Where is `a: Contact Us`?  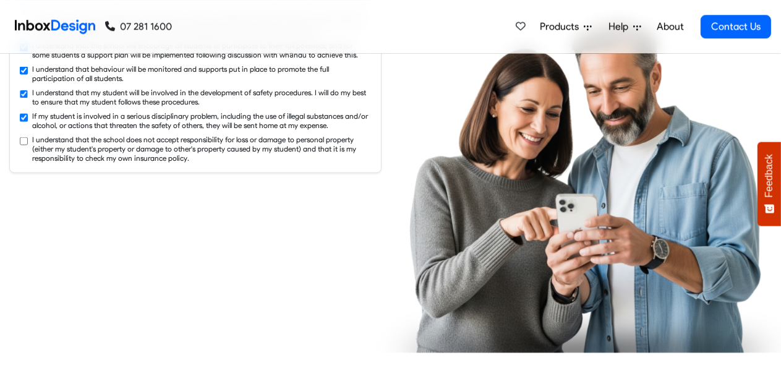 a: Contact Us is located at coordinates (736, 27).